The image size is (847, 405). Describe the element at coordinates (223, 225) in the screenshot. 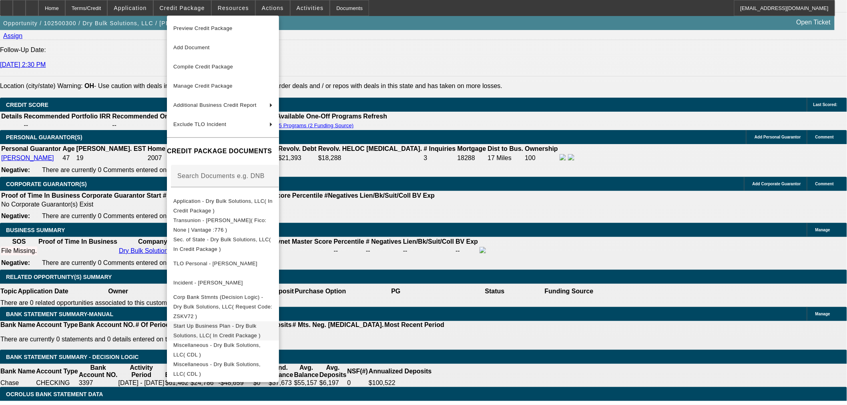

I see `button: Transunion - Turner, Ryan( Fico: None | Vantage :776 )` at that location.